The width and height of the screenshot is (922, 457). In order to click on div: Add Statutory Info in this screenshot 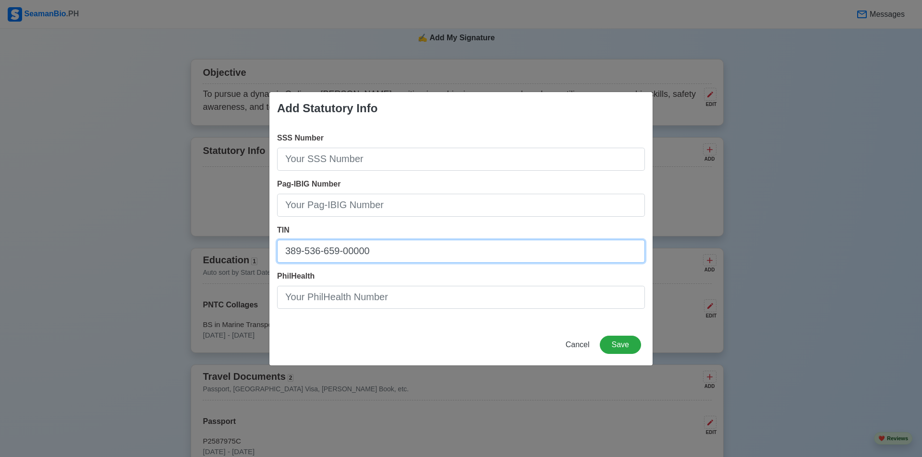, I will do `click(327, 108)`.